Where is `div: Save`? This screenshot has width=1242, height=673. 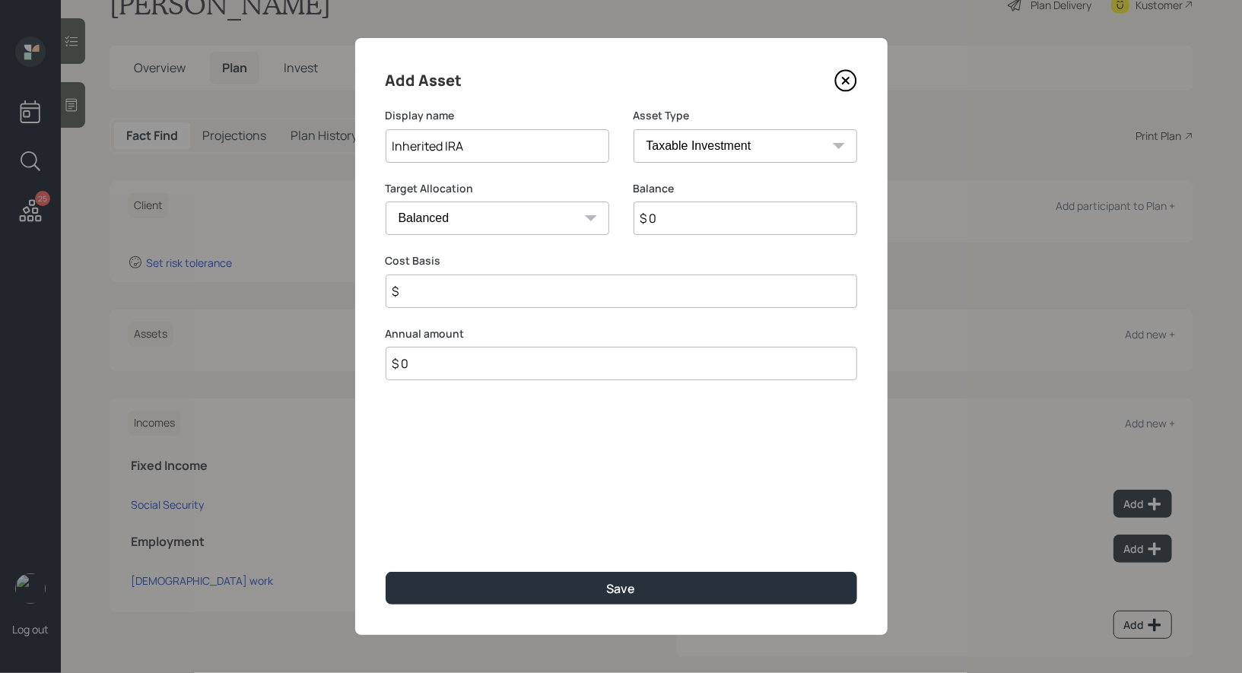 div: Save is located at coordinates (621, 589).